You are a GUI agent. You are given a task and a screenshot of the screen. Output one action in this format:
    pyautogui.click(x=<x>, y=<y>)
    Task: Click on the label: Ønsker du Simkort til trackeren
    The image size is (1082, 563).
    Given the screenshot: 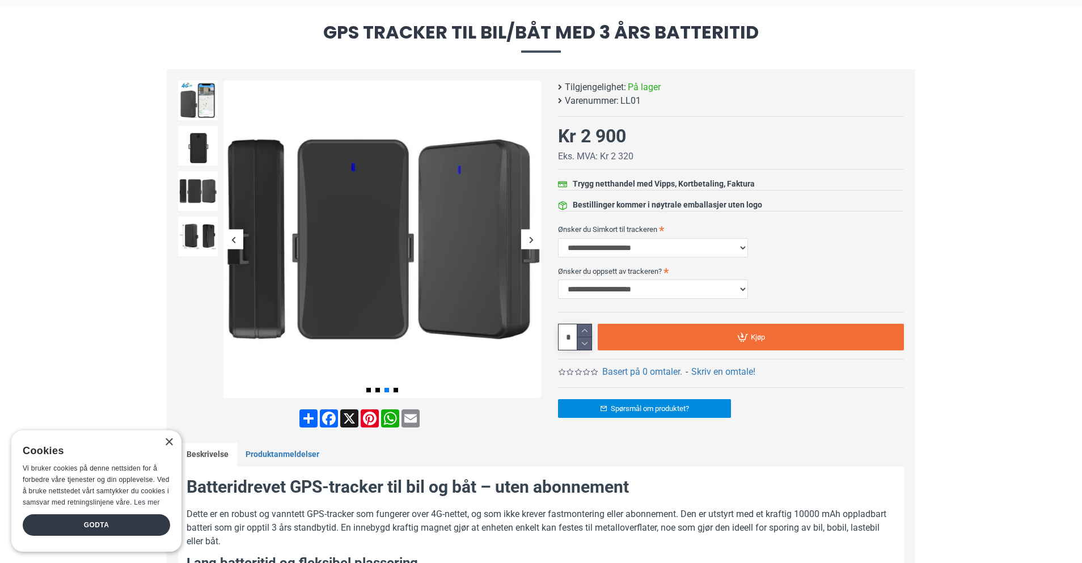 What is the action you would take?
    pyautogui.click(x=731, y=229)
    